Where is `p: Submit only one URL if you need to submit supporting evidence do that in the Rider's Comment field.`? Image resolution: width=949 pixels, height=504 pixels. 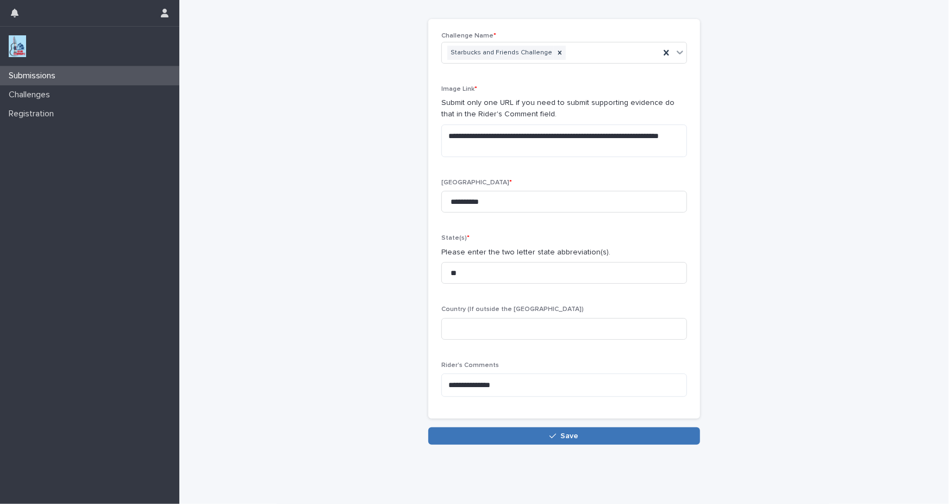
p: Submit only one URL if you need to submit supporting evidence do that in the Rider's Comment field. is located at coordinates (564, 109).